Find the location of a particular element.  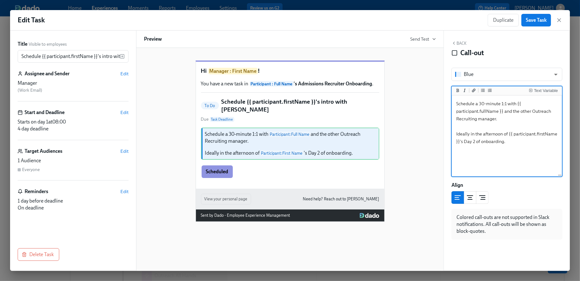

h6: Assignee and Sender is located at coordinates (47, 74).